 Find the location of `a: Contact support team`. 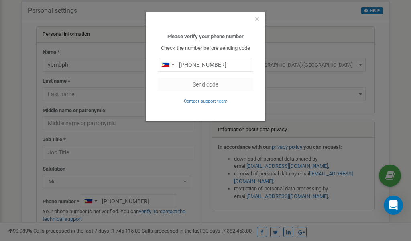

a: Contact support team is located at coordinates (206, 100).